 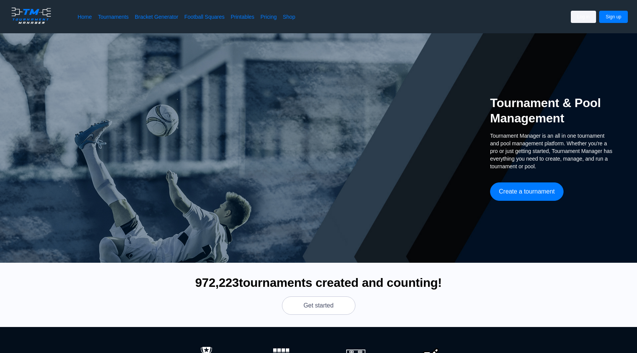 I want to click on a: Football Squares, so click(x=204, y=17).